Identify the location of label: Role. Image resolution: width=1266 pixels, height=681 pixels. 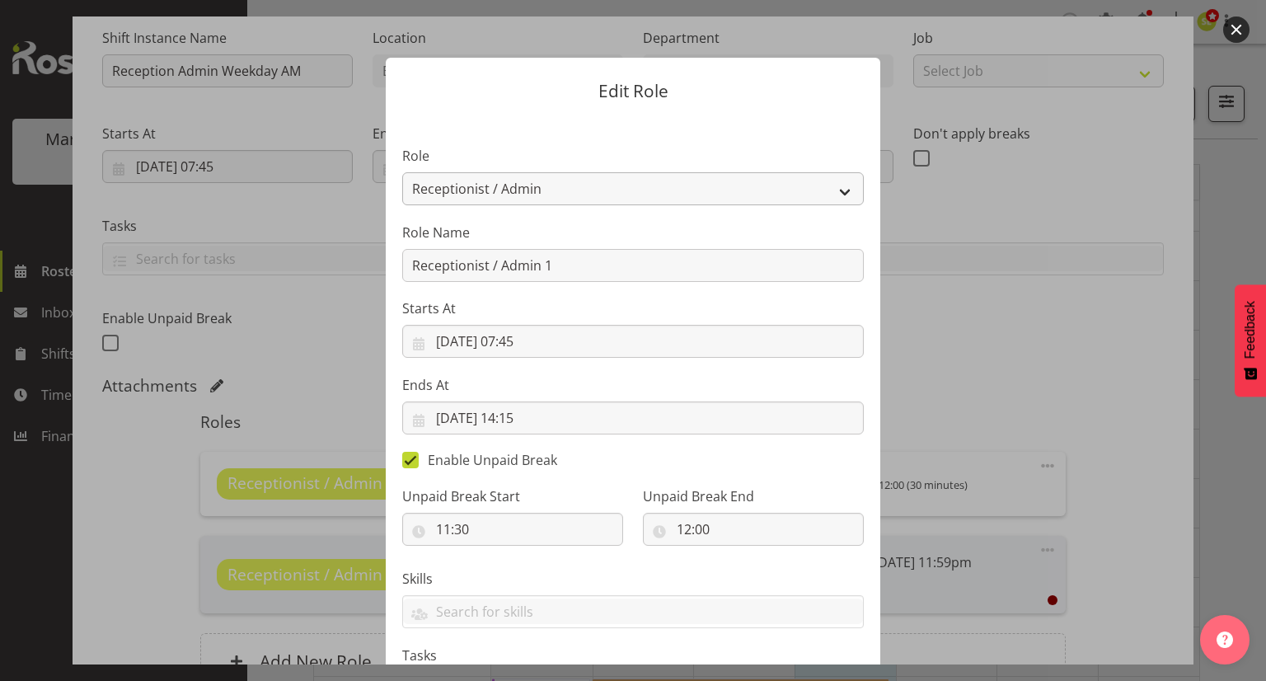
(633, 156).